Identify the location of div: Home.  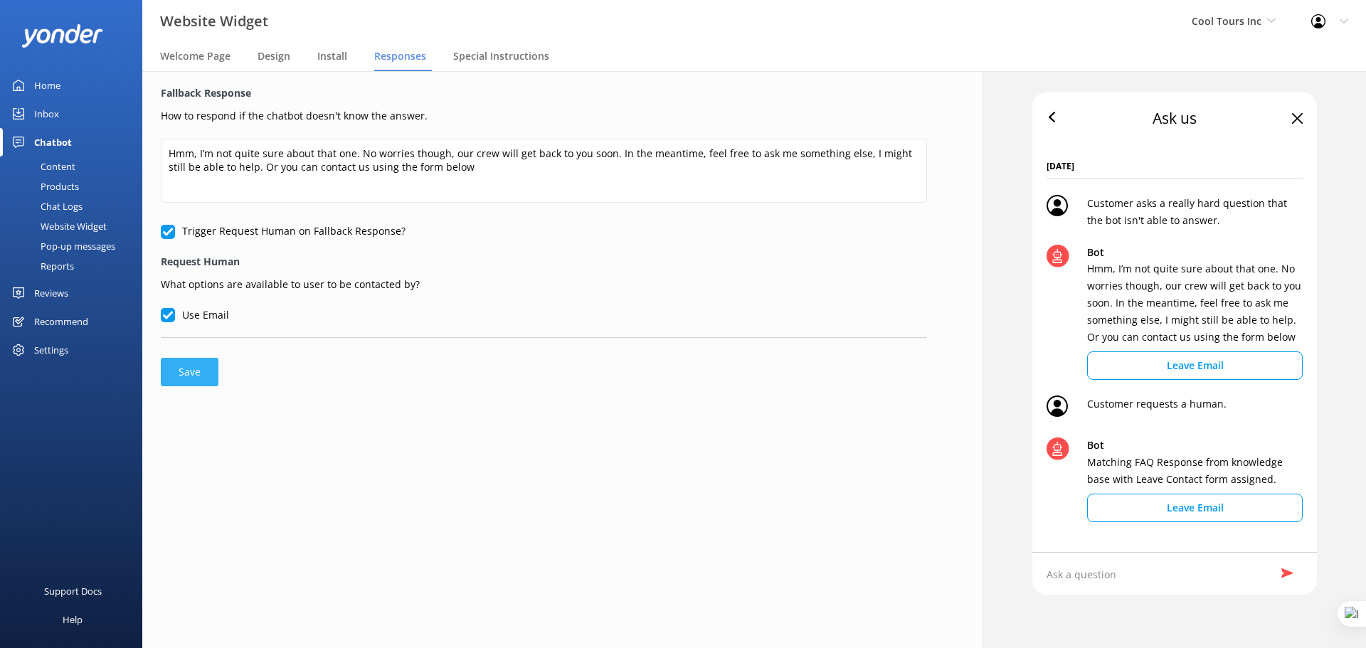
(47, 85).